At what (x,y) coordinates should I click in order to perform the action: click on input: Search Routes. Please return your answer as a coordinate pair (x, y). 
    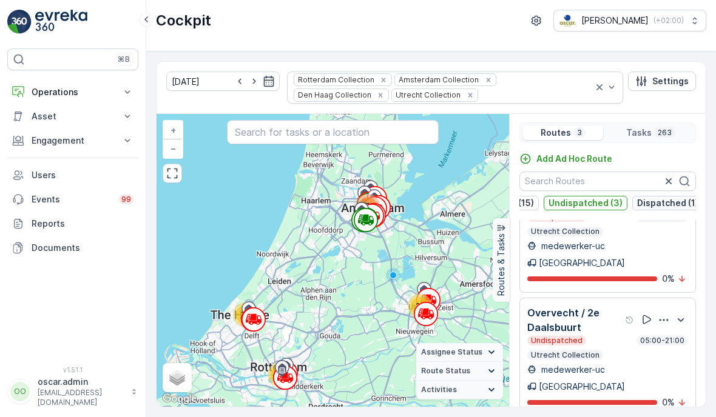
    Looking at the image, I should click on (607, 181).